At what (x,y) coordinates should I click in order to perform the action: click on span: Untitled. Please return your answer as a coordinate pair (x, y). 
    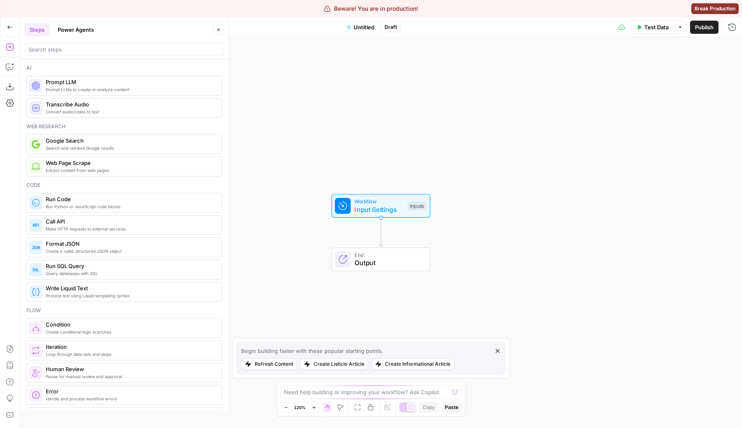
    Looking at the image, I should click on (364, 27).